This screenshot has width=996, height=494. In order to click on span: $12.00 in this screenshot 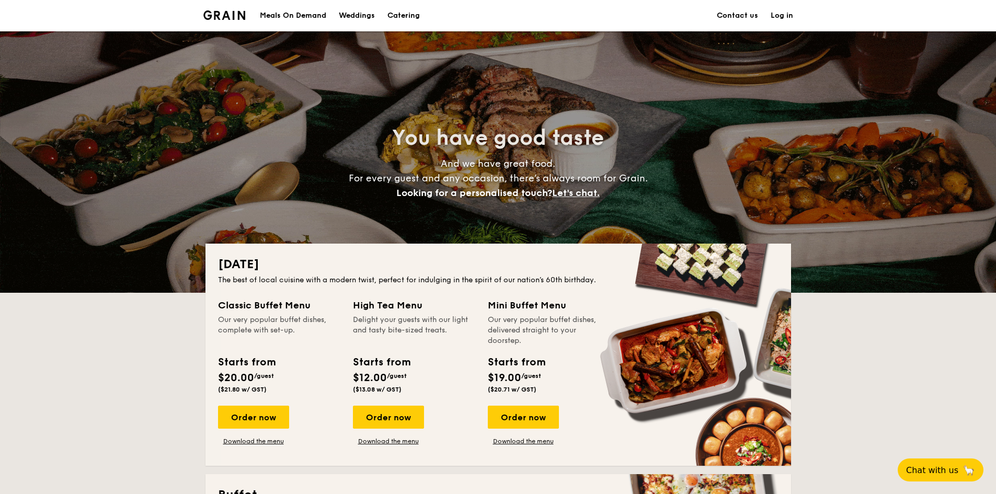, I will do `click(370, 378)`.